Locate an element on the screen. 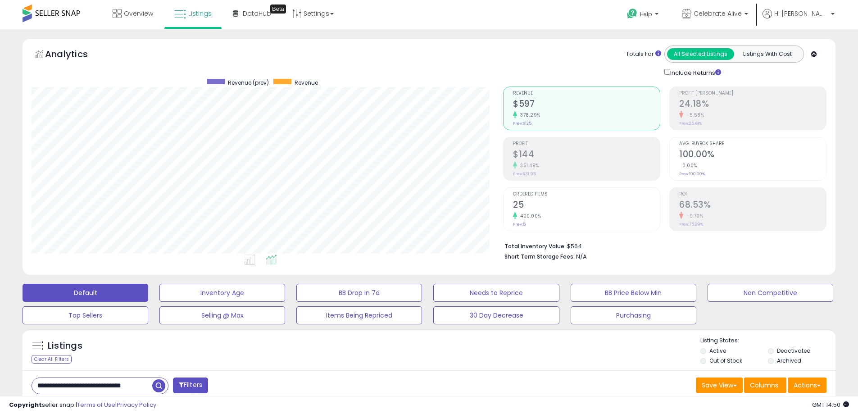 This screenshot has width=858, height=414. button: Save View is located at coordinates (719, 385).